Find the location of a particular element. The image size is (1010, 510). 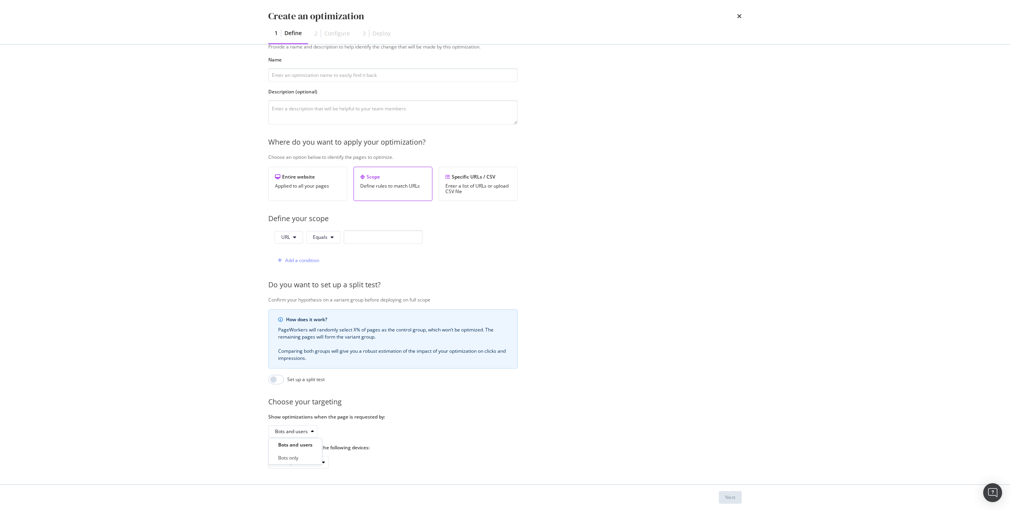

div: Do you want to set up a split test? is located at coordinates (524, 285).